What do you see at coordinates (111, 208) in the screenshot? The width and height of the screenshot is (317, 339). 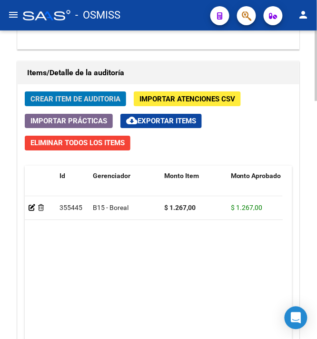 I see `span: B15 - Boreal` at bounding box center [111, 208].